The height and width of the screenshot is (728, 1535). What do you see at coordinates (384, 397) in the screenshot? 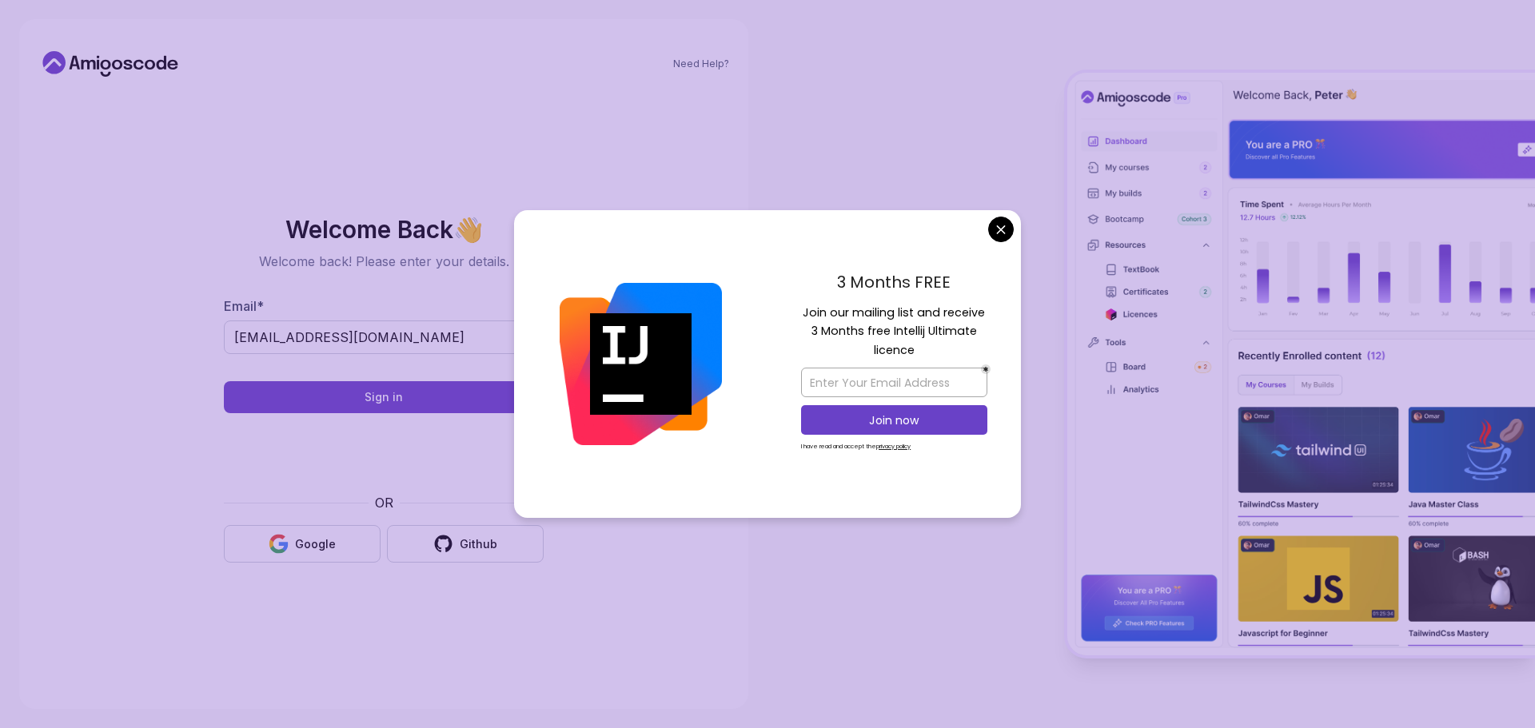
I see `button: Sign in` at bounding box center [384, 397].